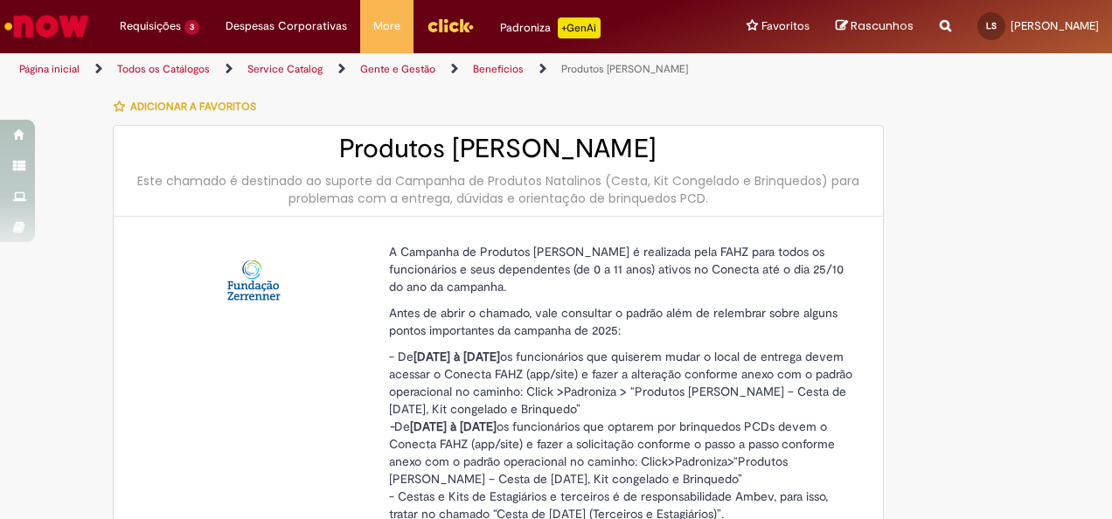  What do you see at coordinates (498, 69) in the screenshot?
I see `a: Benefícios` at bounding box center [498, 69].